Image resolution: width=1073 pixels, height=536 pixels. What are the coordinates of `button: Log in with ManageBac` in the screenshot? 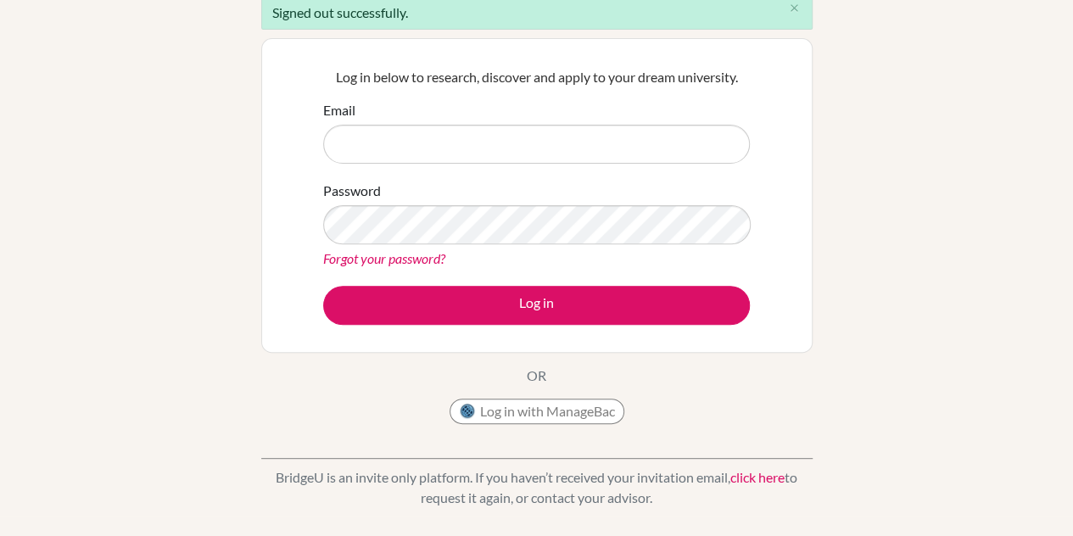 It's located at (537, 411).